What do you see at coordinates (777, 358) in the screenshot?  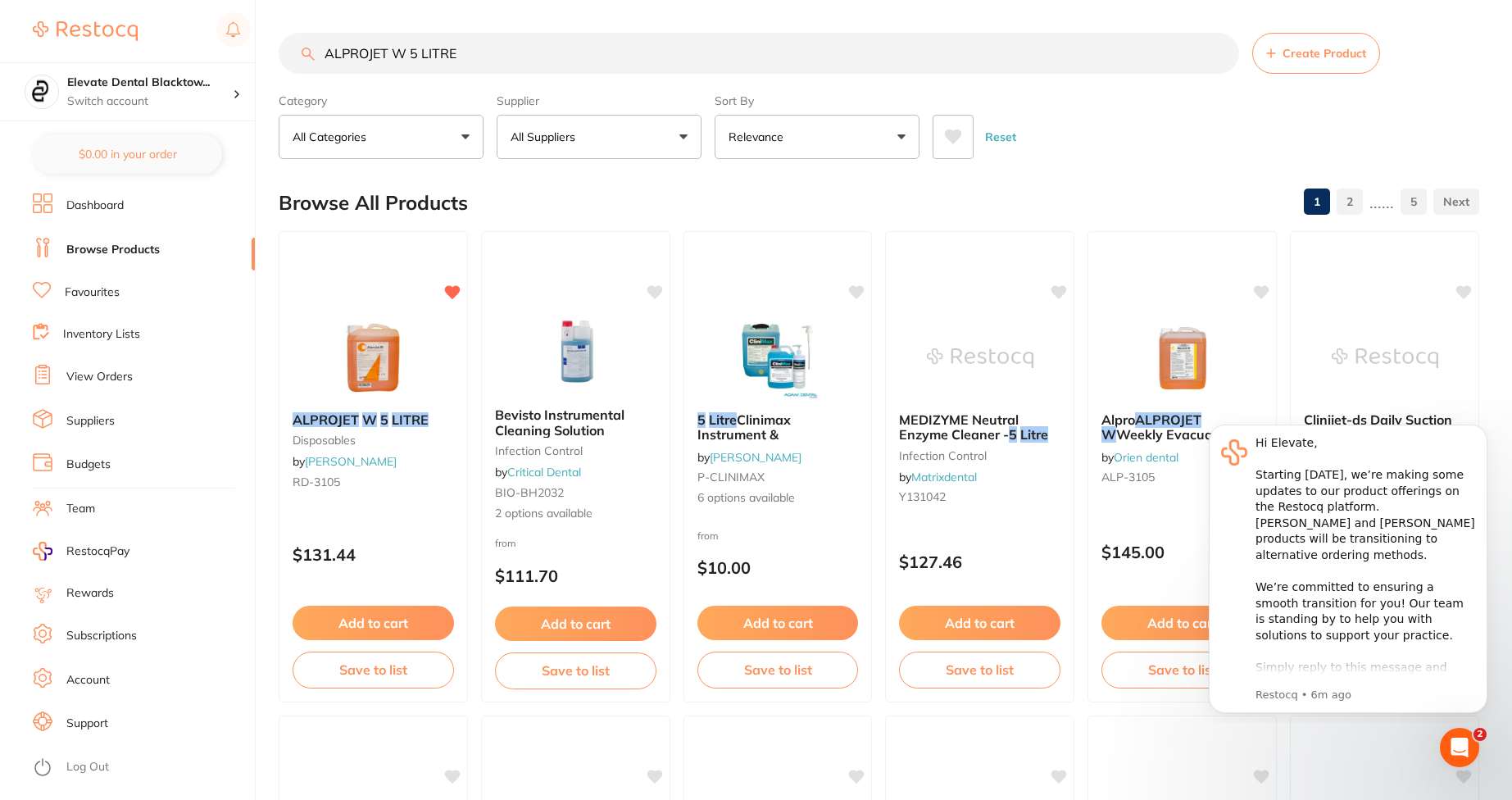 I see `img: 5 Litre Clinimax Instrument &` at bounding box center [777, 358].